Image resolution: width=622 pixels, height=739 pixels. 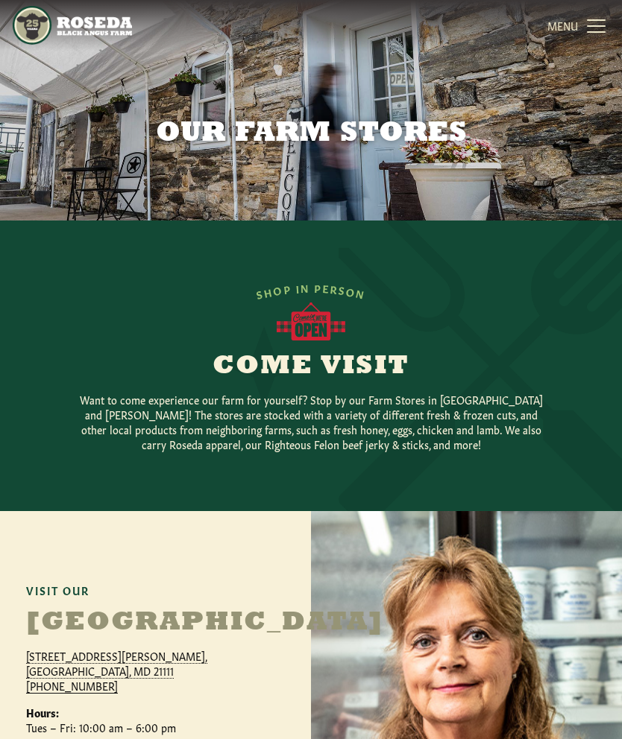 I want to click on strong: Hours:, so click(x=42, y=713).